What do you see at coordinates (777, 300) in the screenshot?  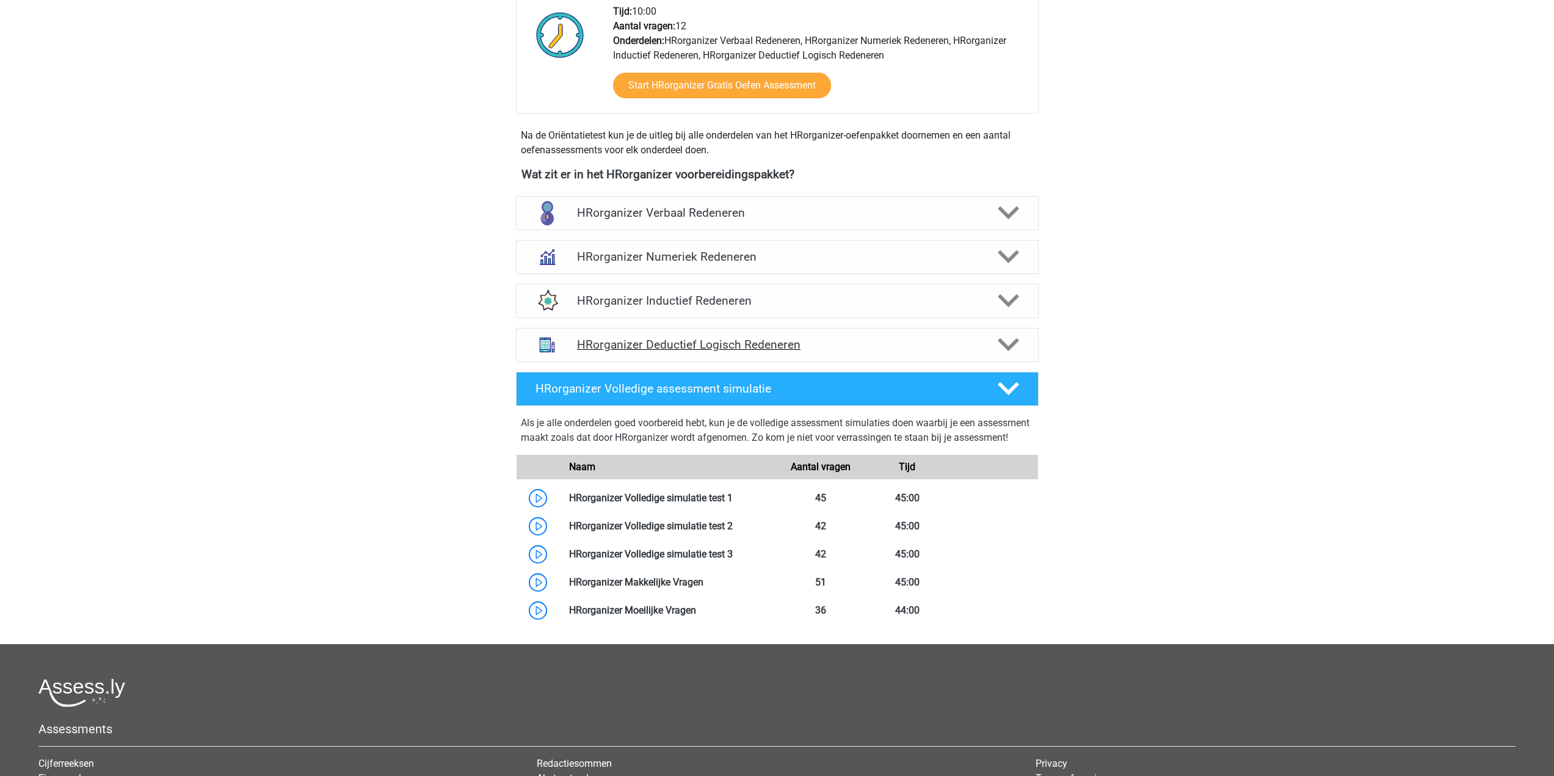 I see `h4: HRorganizer Inductief Redeneren` at bounding box center [777, 300].